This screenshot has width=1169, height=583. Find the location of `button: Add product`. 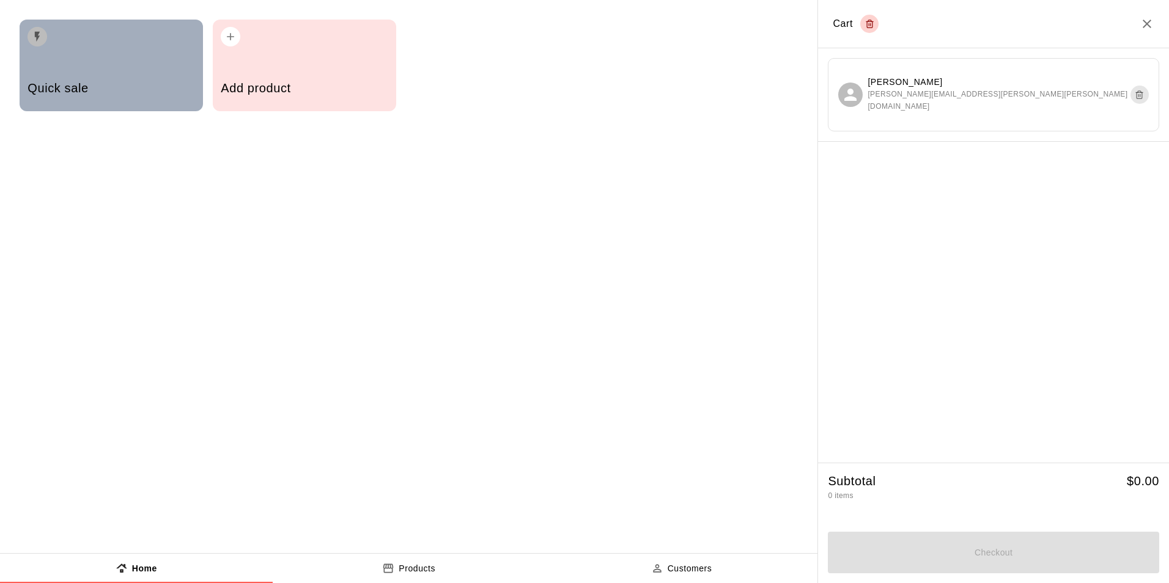

button: Add product is located at coordinates (305, 65).